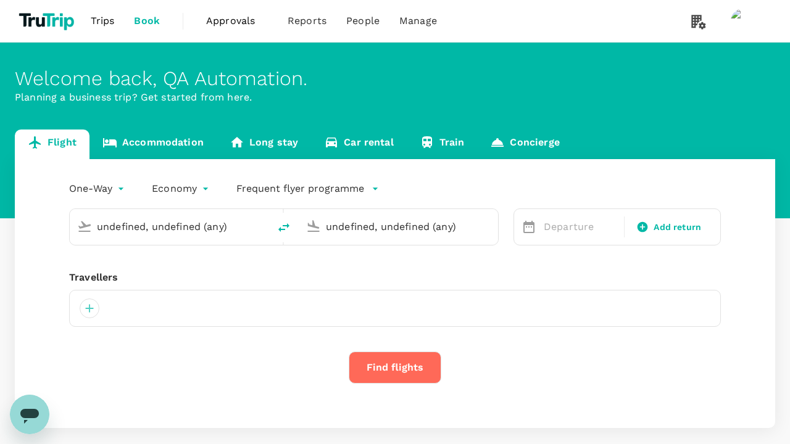 This screenshot has height=444, width=790. What do you see at coordinates (181, 189) in the screenshot?
I see `div: Economy` at bounding box center [181, 189].